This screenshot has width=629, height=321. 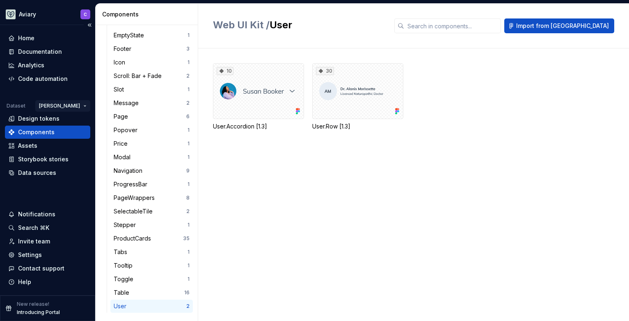 What do you see at coordinates (40, 52) in the screenshot?
I see `div: Documentation` at bounding box center [40, 52].